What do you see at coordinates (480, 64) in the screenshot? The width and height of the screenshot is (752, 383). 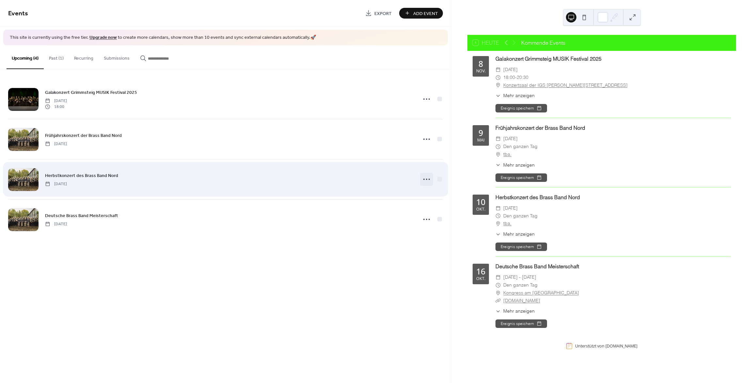 I see `div: 8` at bounding box center [480, 64].